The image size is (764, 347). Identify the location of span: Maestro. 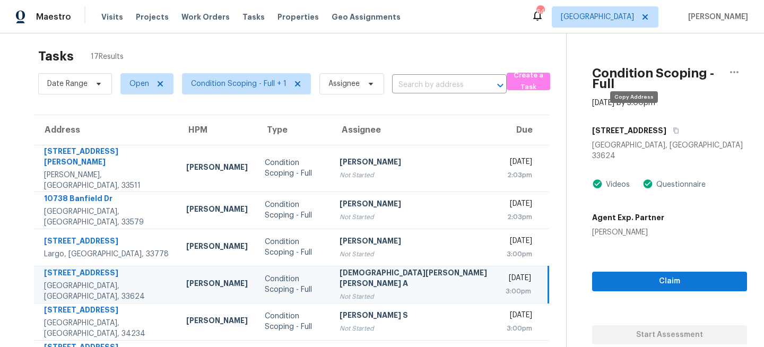
(54, 17).